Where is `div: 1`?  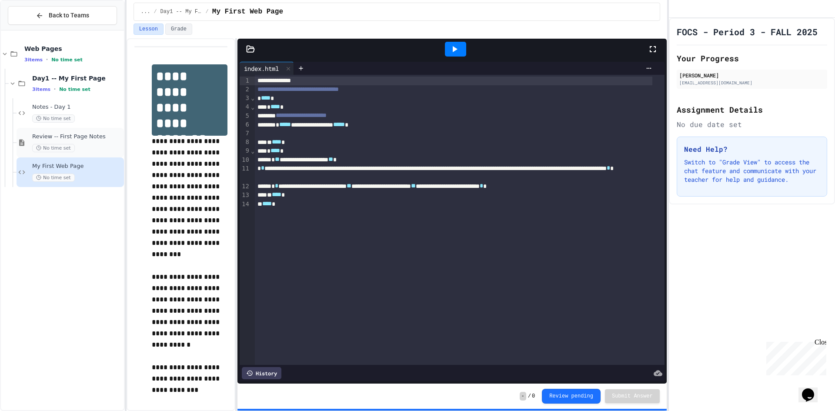 div: 1 is located at coordinates (245, 81).